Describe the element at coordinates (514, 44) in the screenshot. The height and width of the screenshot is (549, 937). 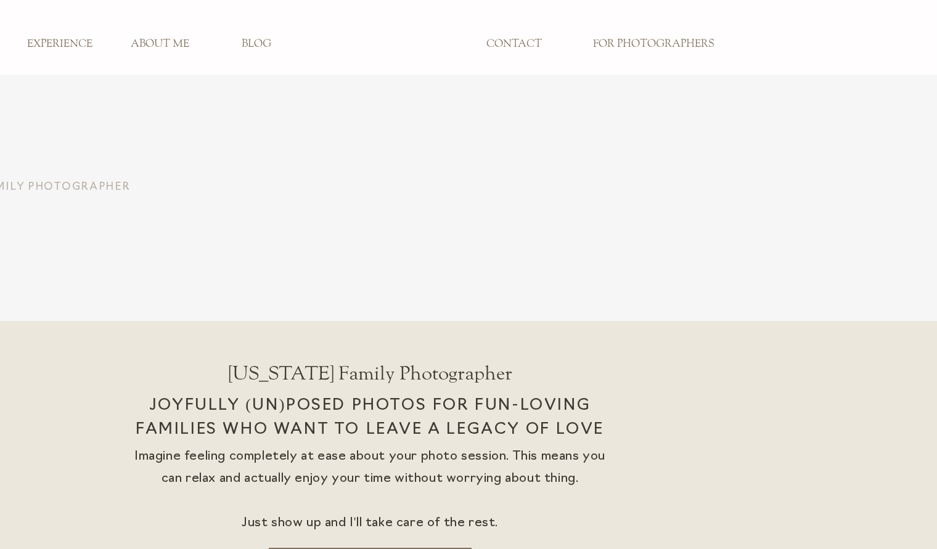
I see `a: CONTACT` at that location.